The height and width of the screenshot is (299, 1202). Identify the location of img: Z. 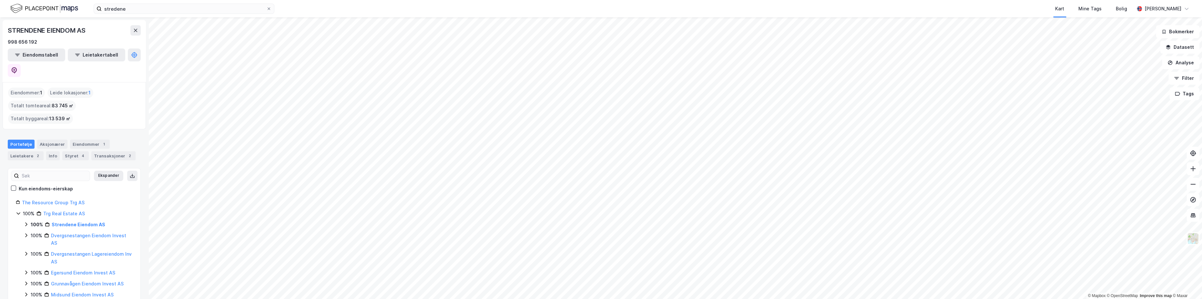
(1193, 238).